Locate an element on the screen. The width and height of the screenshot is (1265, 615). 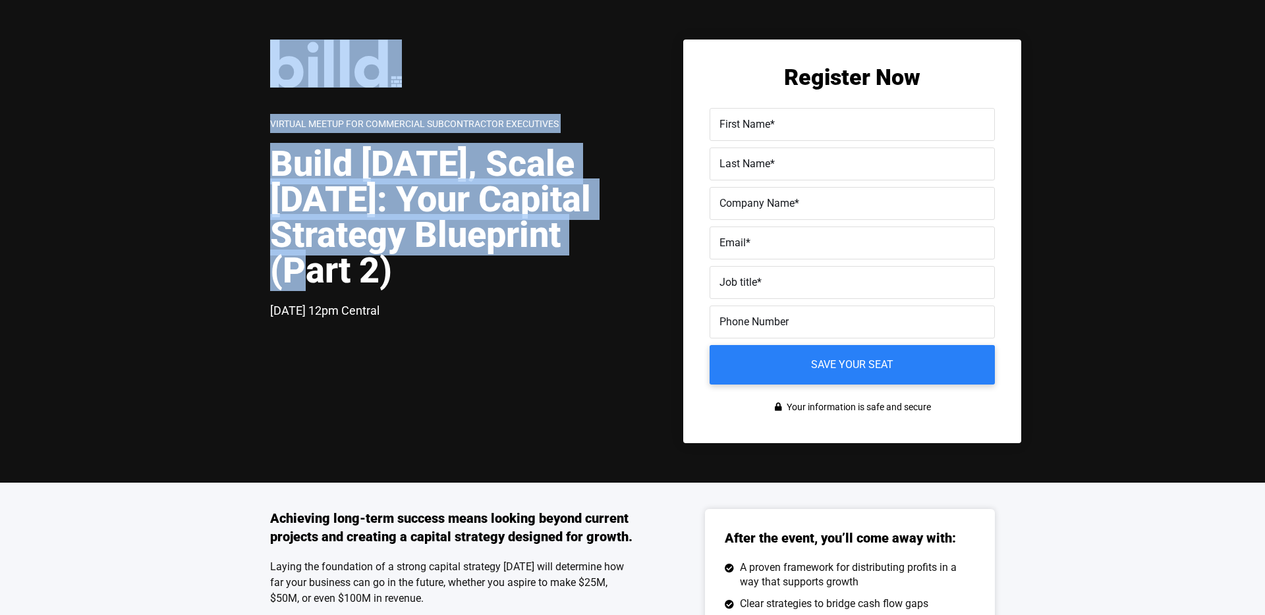
span: Company Name is located at coordinates (757, 203).